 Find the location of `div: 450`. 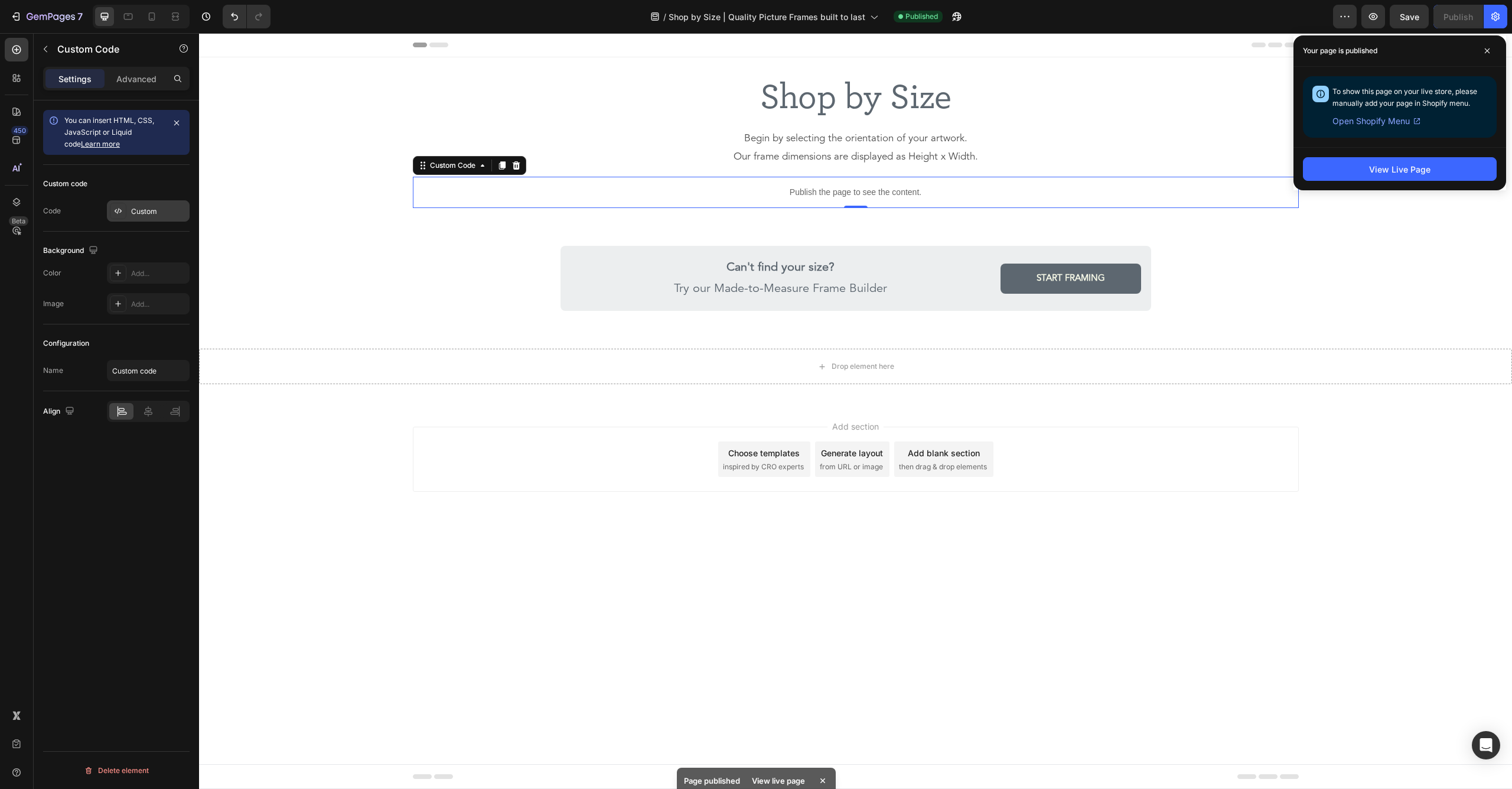

div: 450 is located at coordinates (20, 130).